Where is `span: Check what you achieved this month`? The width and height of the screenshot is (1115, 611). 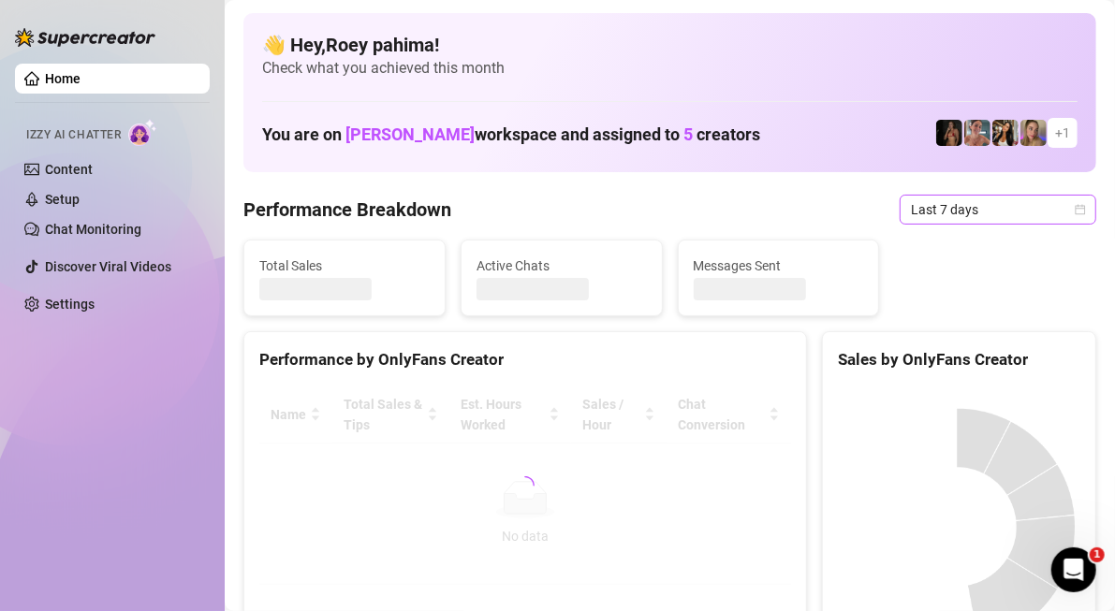
span: Check what you achieved this month is located at coordinates (669, 68).